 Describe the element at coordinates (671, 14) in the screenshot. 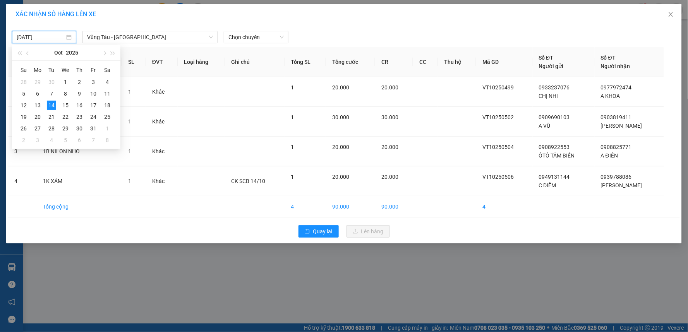

I see `span: close` at that location.